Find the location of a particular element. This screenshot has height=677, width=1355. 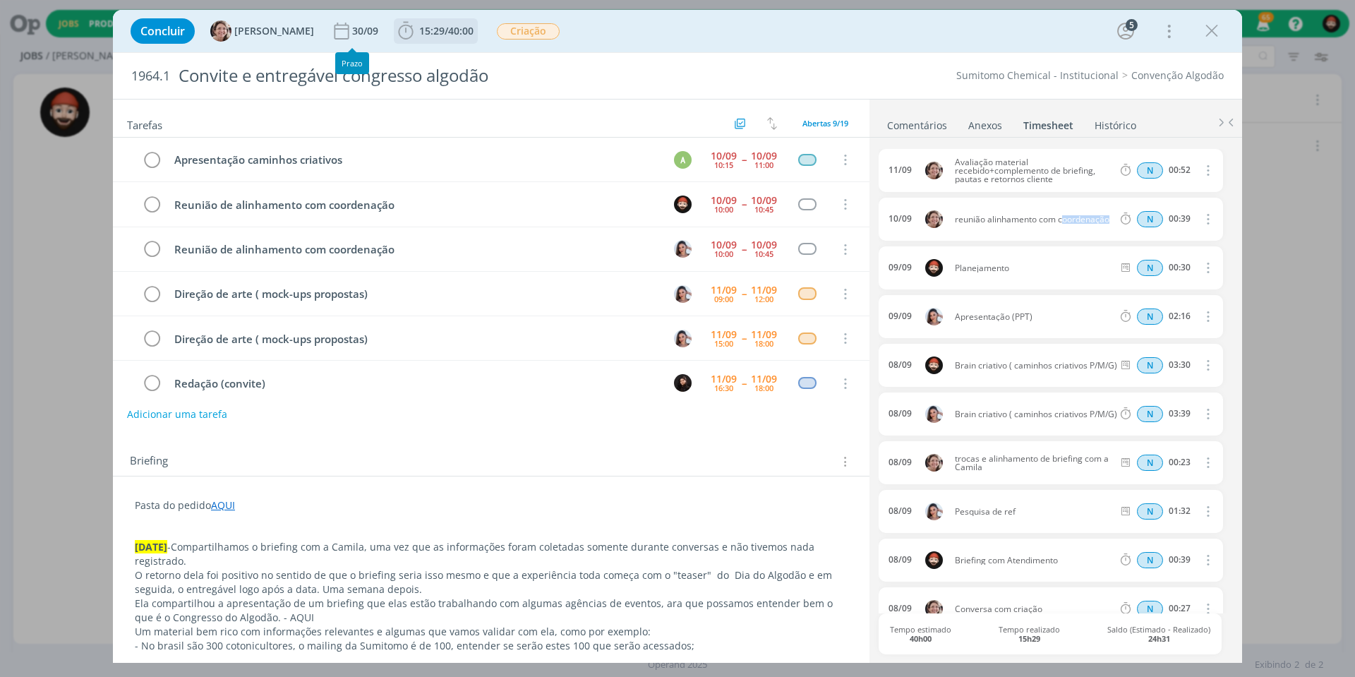

div: 09:00 is located at coordinates (723, 298).